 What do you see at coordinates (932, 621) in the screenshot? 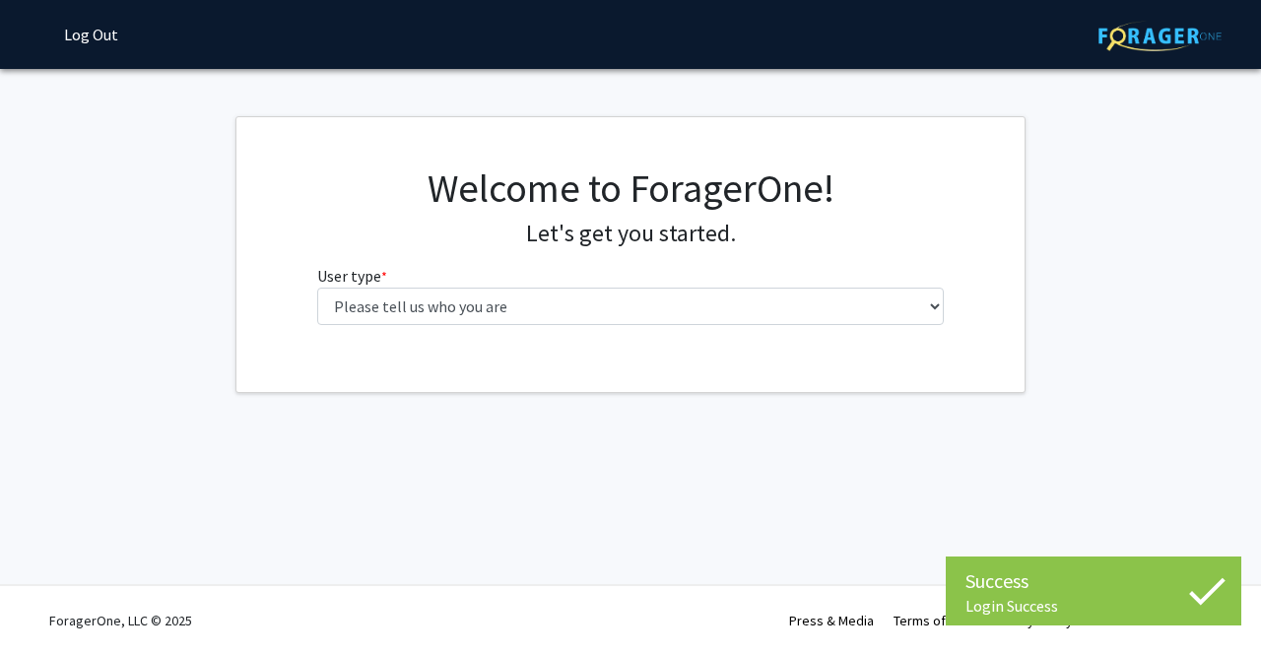
I see `a: Terms of Use` at bounding box center [932, 621].